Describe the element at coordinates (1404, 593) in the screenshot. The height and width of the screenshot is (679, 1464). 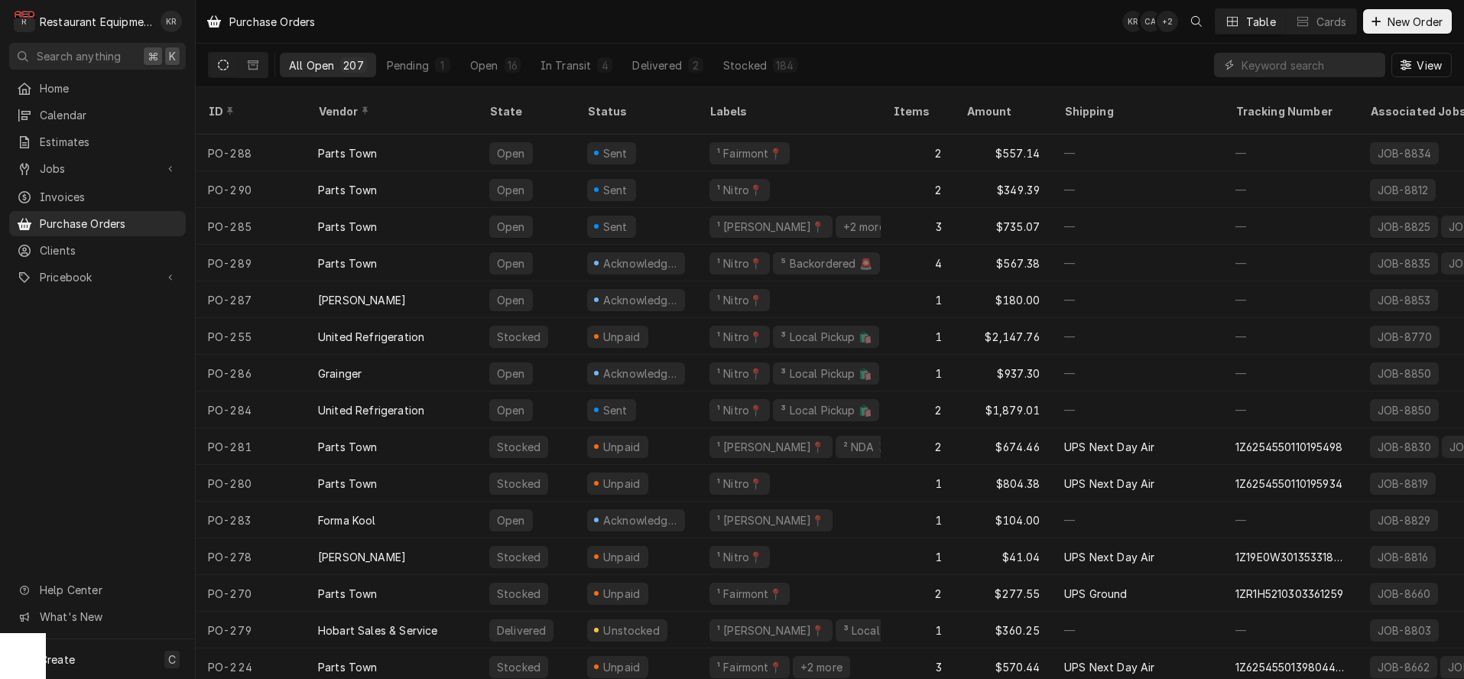
I see `div: JOB-8660` at that location.